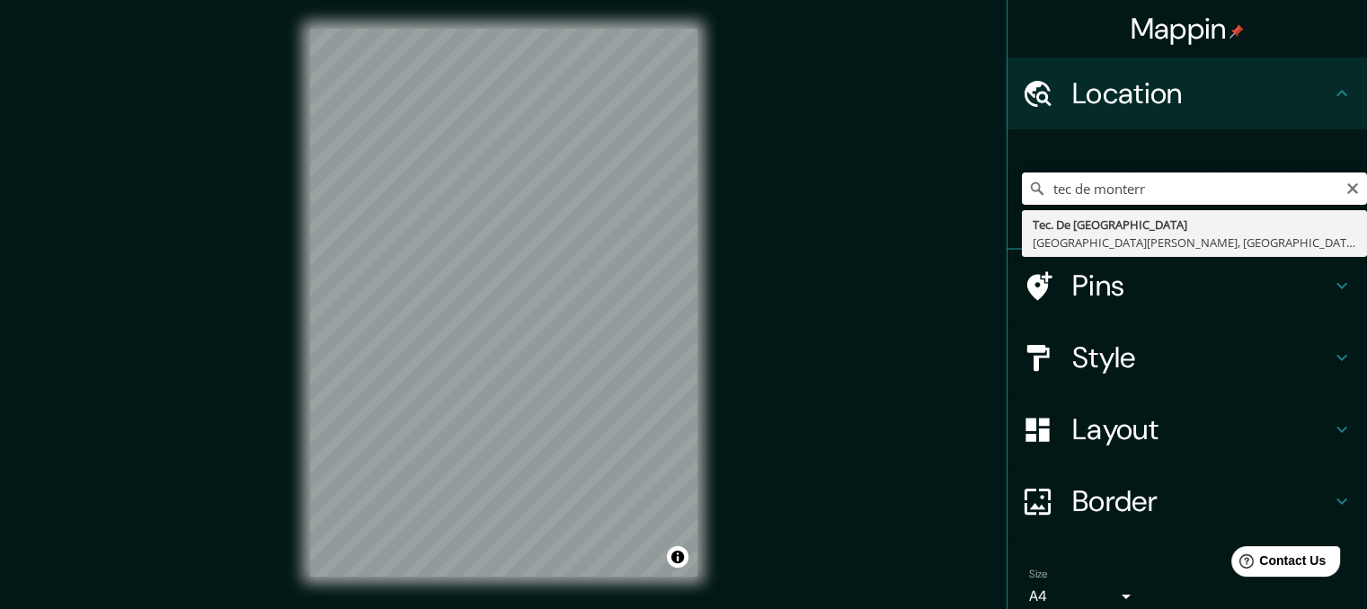  Describe the element at coordinates (1352, 187) in the screenshot. I see `button: Clear` at that location.